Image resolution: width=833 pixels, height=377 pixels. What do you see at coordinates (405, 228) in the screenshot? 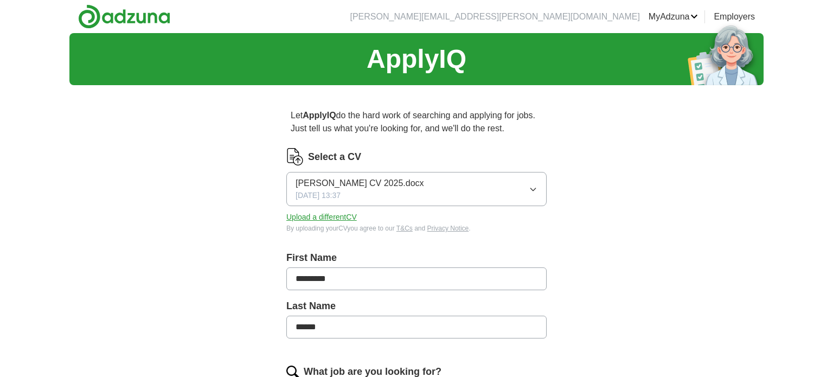
I see `a: T&Cs` at bounding box center [405, 228].